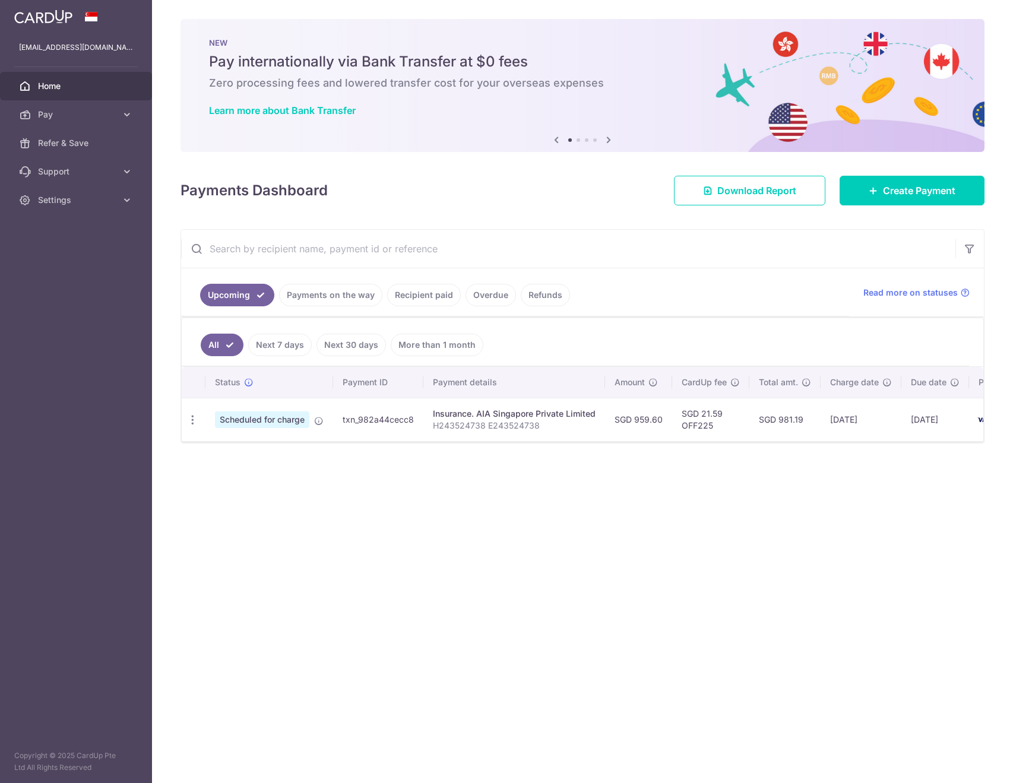 The height and width of the screenshot is (783, 1013). Describe the element at coordinates (77, 143) in the screenshot. I see `span: Refer & Save` at that location.